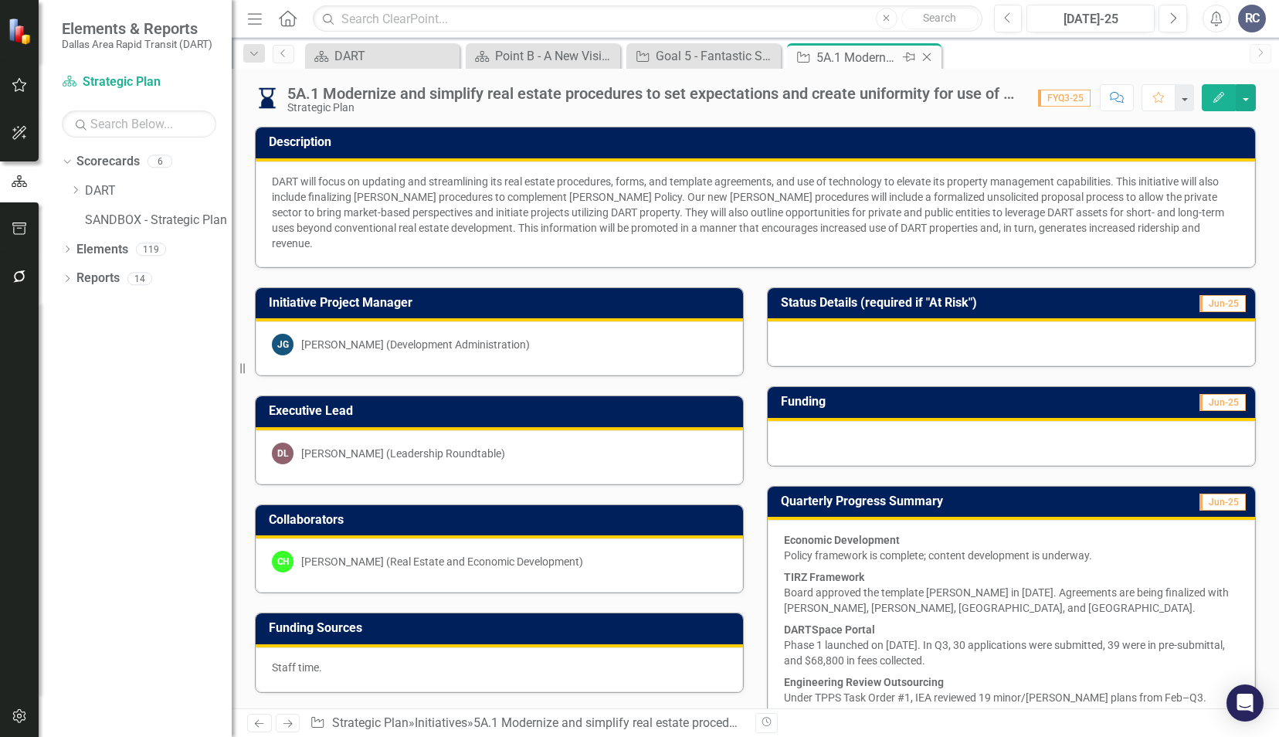 This screenshot has height=737, width=1279. What do you see at coordinates (283, 561) in the screenshot?
I see `div: CH` at bounding box center [283, 561].